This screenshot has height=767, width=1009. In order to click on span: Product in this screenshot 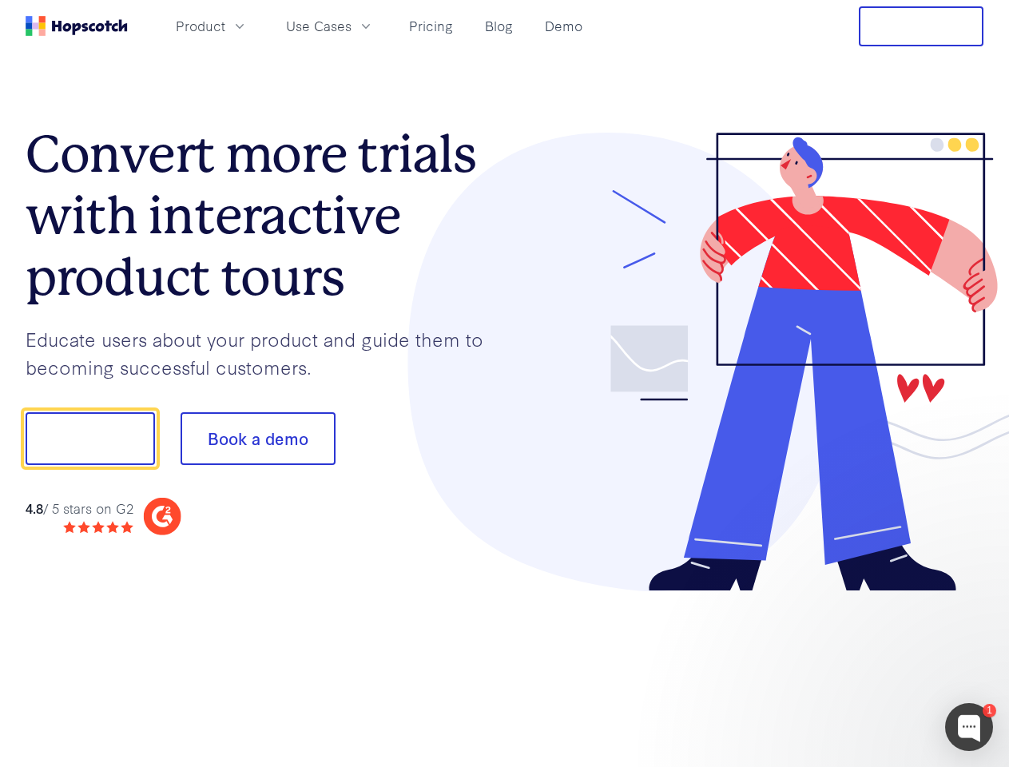, I will do `click(200, 26)`.